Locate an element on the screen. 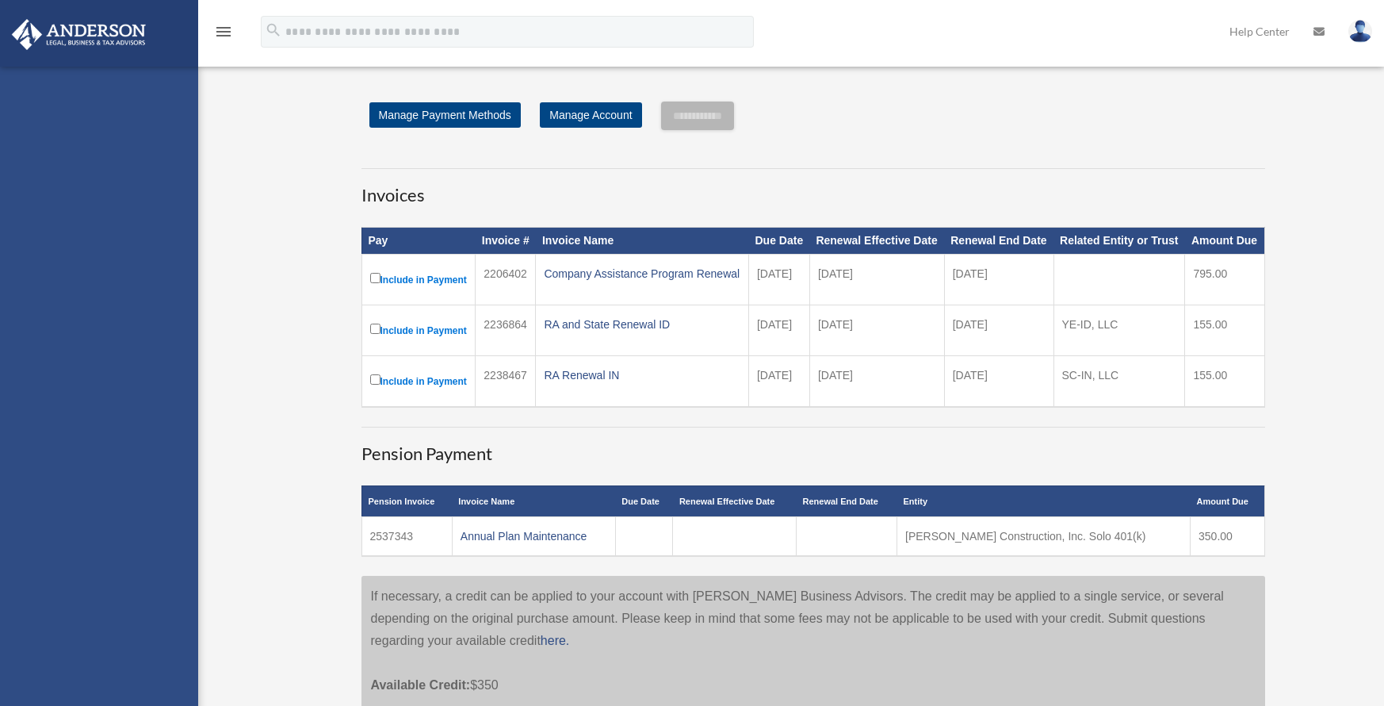 This screenshot has width=1384, height=706. img: User Pic is located at coordinates (1360, 31).